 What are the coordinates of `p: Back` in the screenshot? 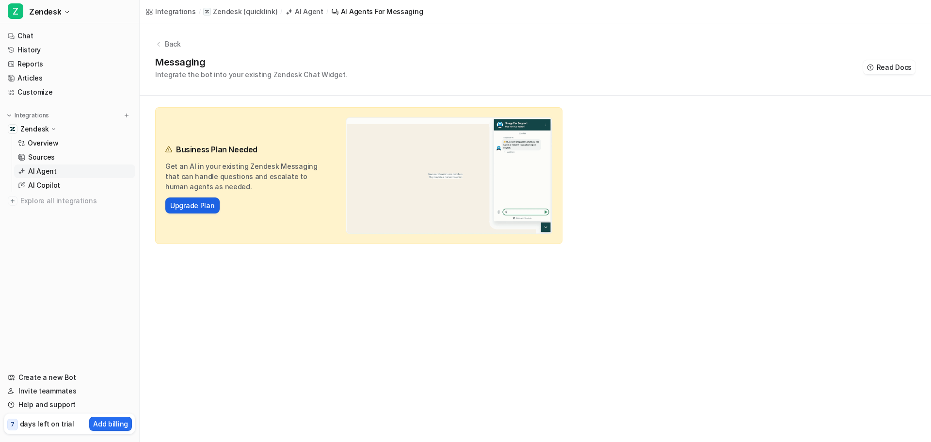 It's located at (173, 44).